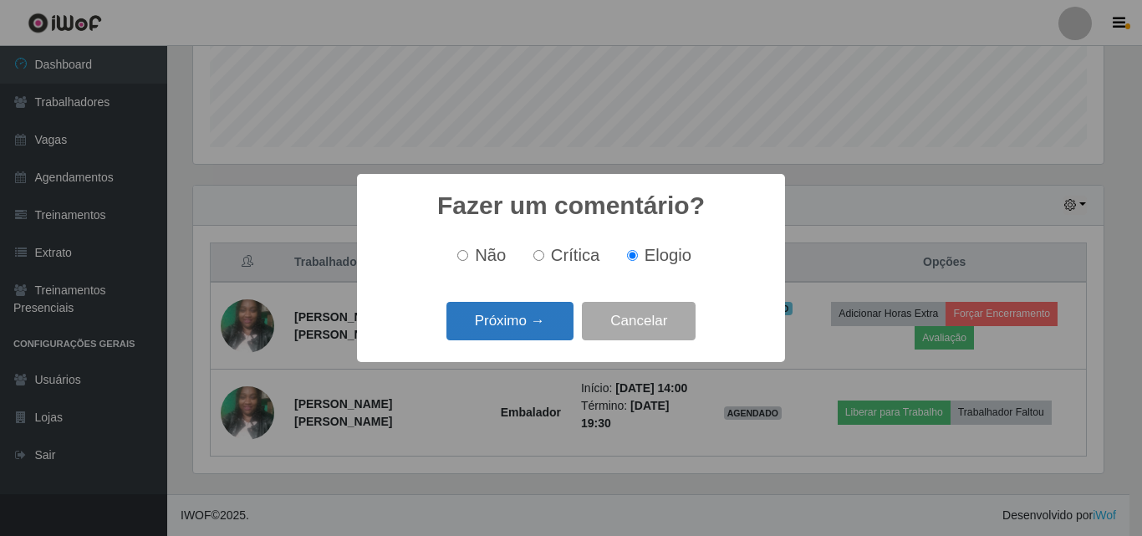 This screenshot has width=1142, height=536. What do you see at coordinates (575, 255) in the screenshot?
I see `span: Crítica` at bounding box center [575, 255].